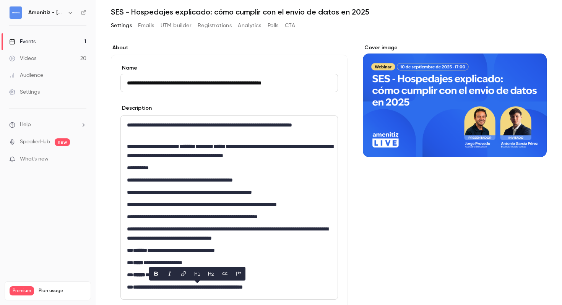 Image resolution: width=562 pixels, height=305 pixels. Describe the element at coordinates (229, 68) in the screenshot. I see `label: Name` at that location.